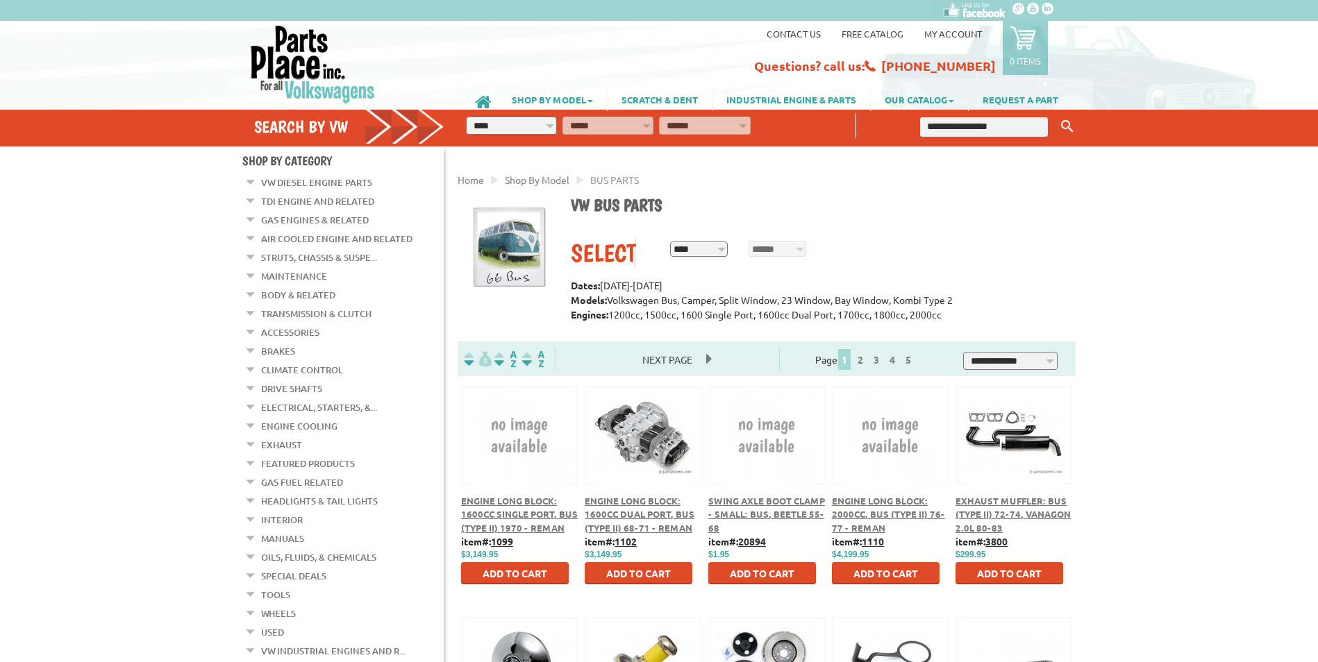 This screenshot has height=662, width=1318. What do you see at coordinates (719, 555) in the screenshot?
I see `span: $1.95` at bounding box center [719, 555].